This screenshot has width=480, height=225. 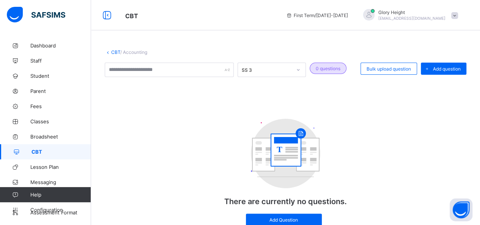 I want to click on span: Bulk upload question, so click(x=389, y=69).